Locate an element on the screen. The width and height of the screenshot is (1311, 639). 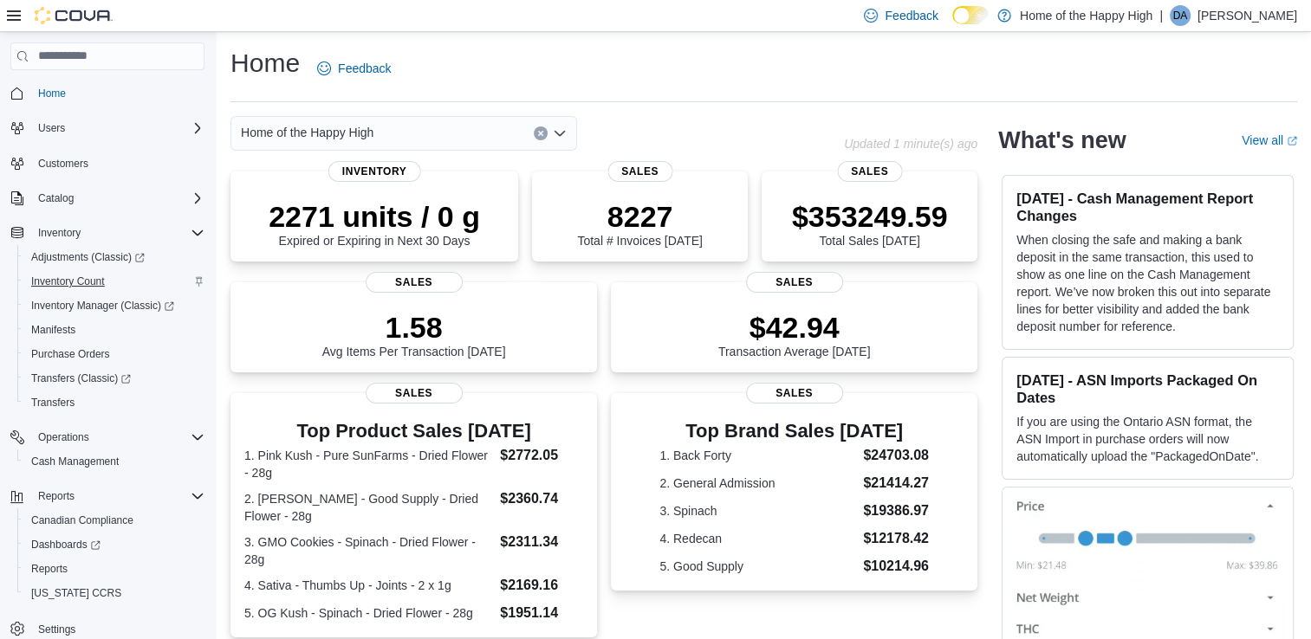
div: Dani Aymont is located at coordinates (1180, 16).